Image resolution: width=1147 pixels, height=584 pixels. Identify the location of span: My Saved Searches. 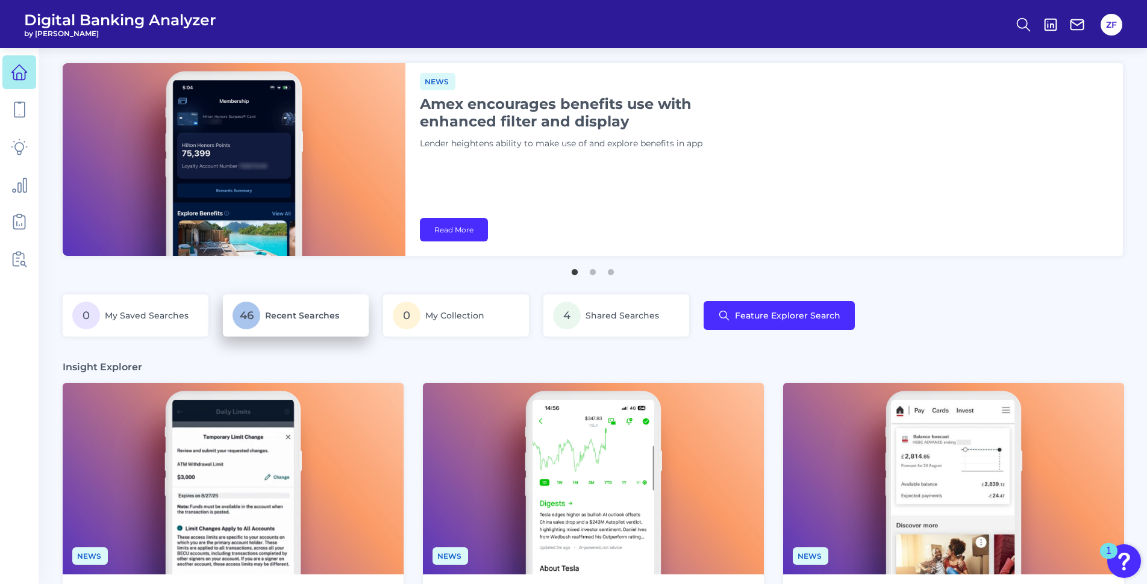
(146, 316).